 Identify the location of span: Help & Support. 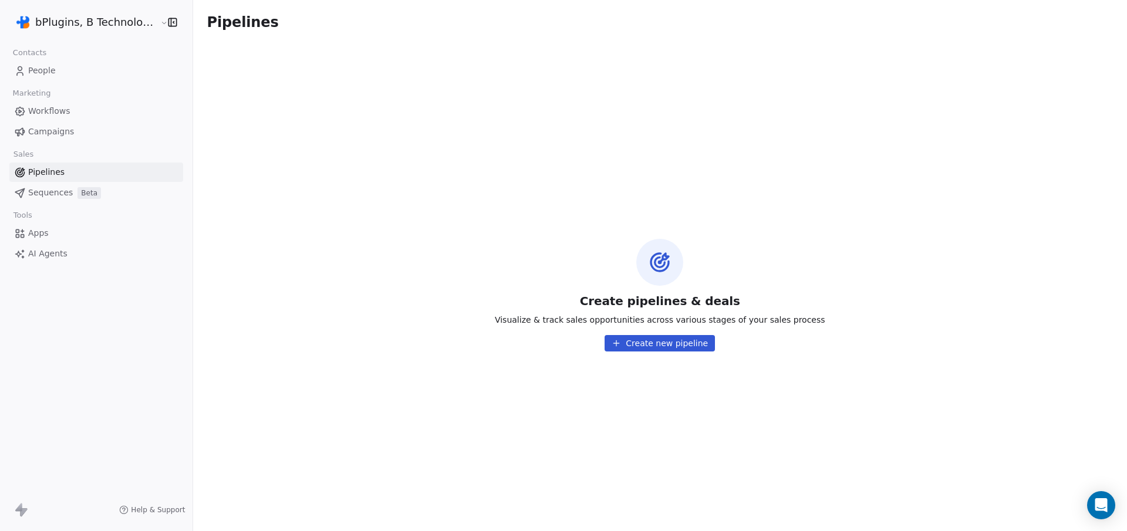
(158, 510).